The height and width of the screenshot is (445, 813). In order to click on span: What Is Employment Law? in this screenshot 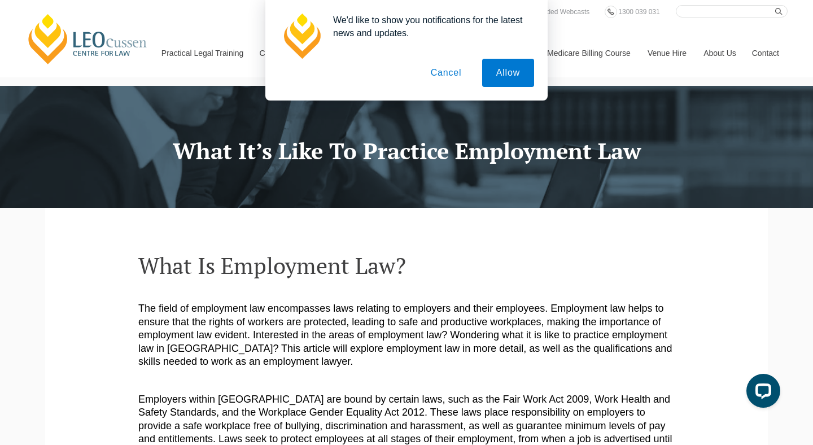, I will do `click(272, 265)`.